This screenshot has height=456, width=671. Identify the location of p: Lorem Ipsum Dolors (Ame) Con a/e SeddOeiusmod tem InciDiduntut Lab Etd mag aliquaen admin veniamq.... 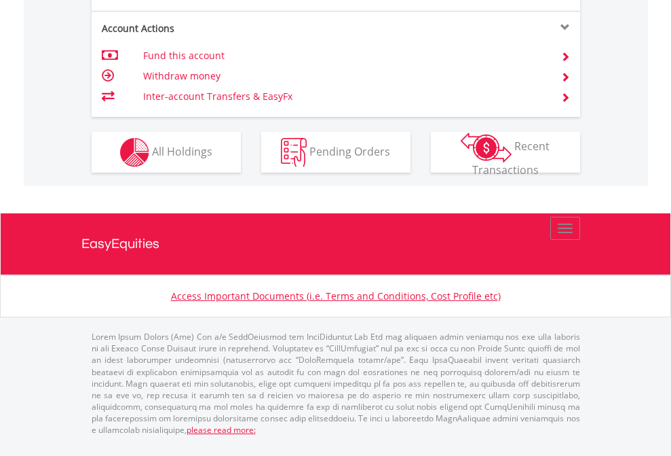
(336, 383).